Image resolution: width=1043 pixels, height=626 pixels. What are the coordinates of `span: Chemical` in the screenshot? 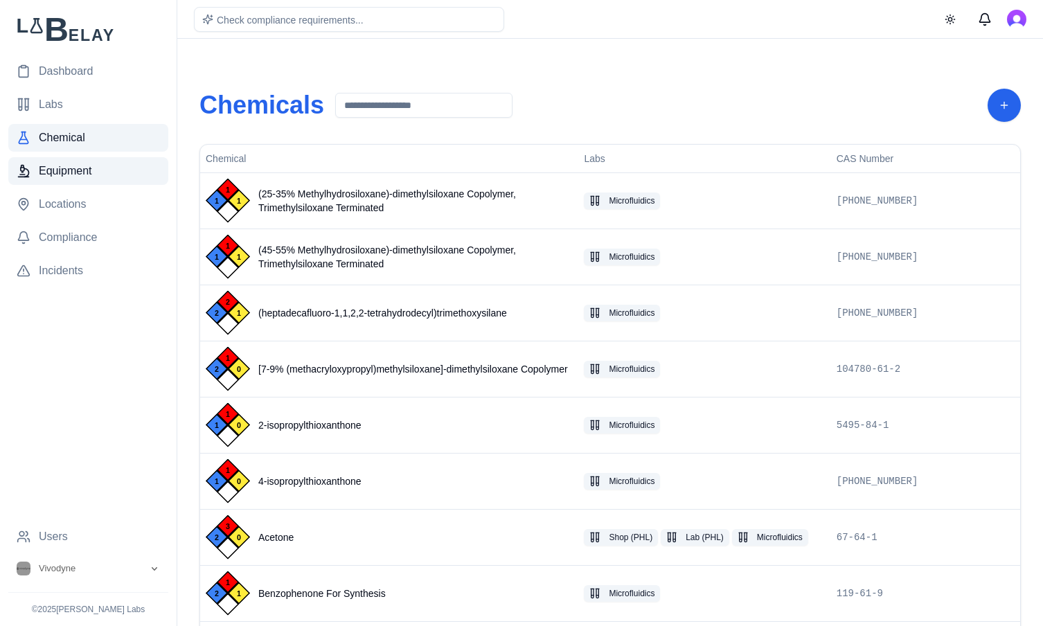 It's located at (62, 138).